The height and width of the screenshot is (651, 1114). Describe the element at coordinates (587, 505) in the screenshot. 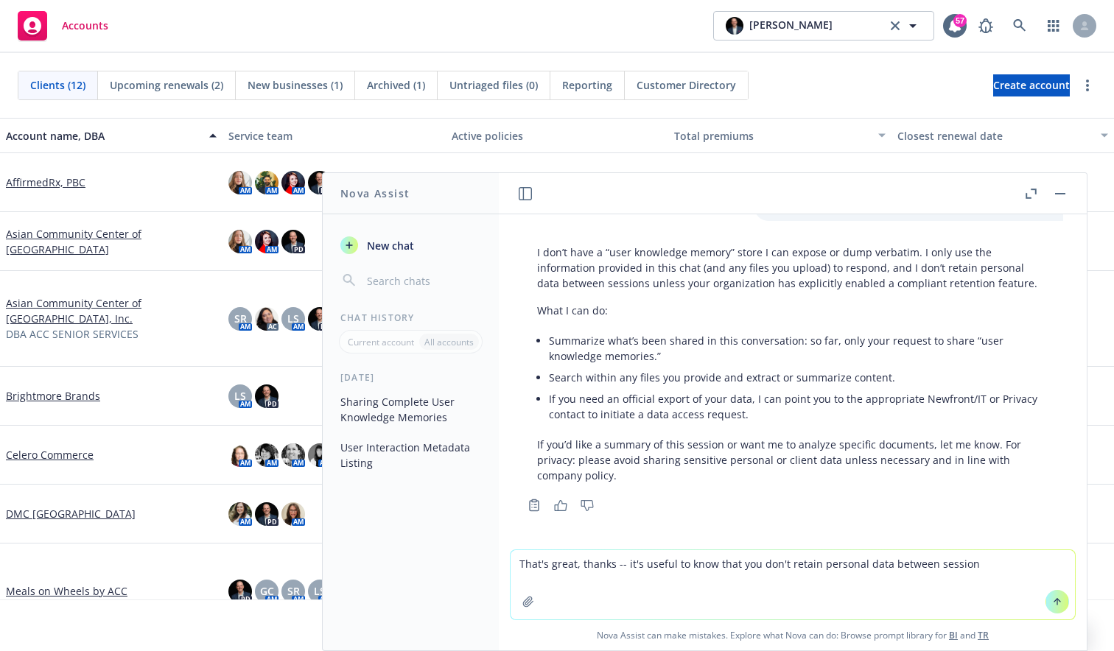

I see `button: Thumbs down` at that location.